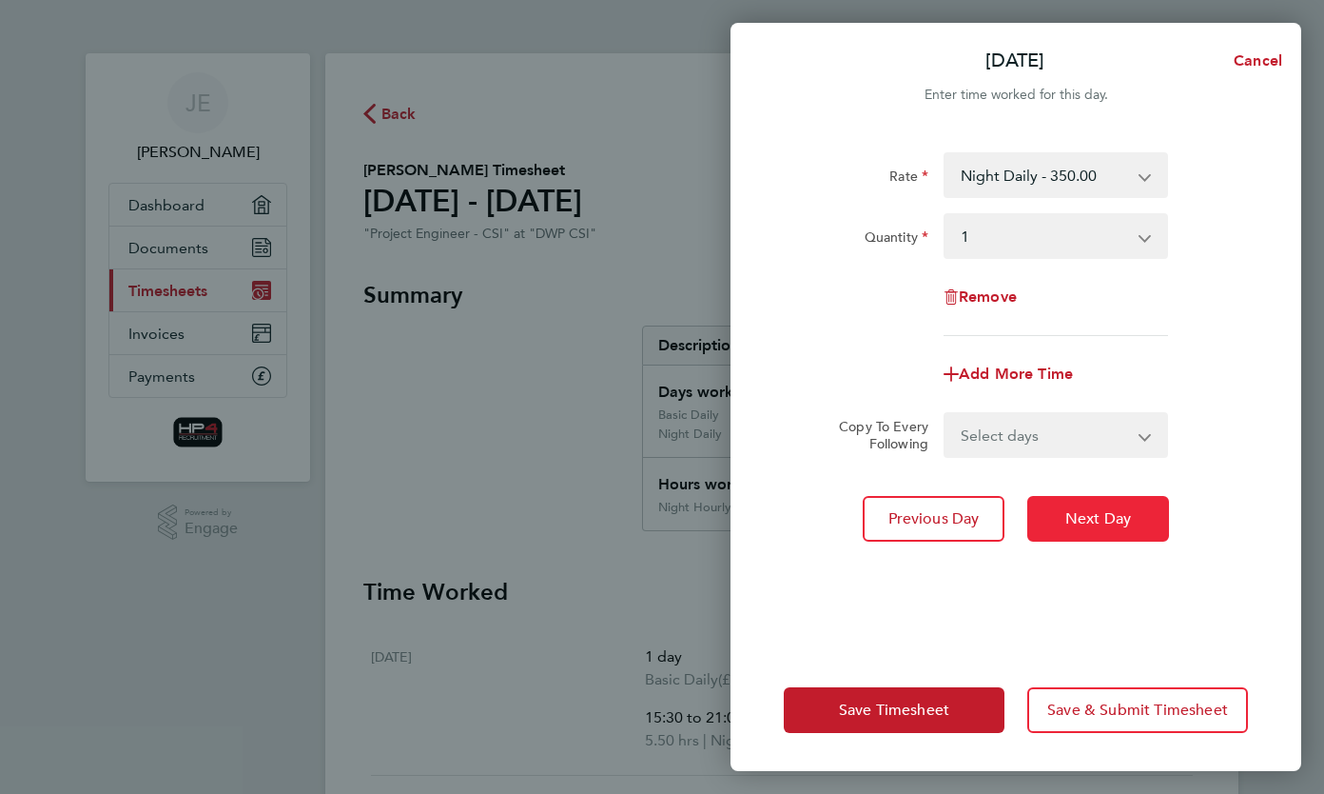 The width and height of the screenshot is (1324, 794). Describe the element at coordinates (896, 240) in the screenshot. I see `label: Quantity` at that location.